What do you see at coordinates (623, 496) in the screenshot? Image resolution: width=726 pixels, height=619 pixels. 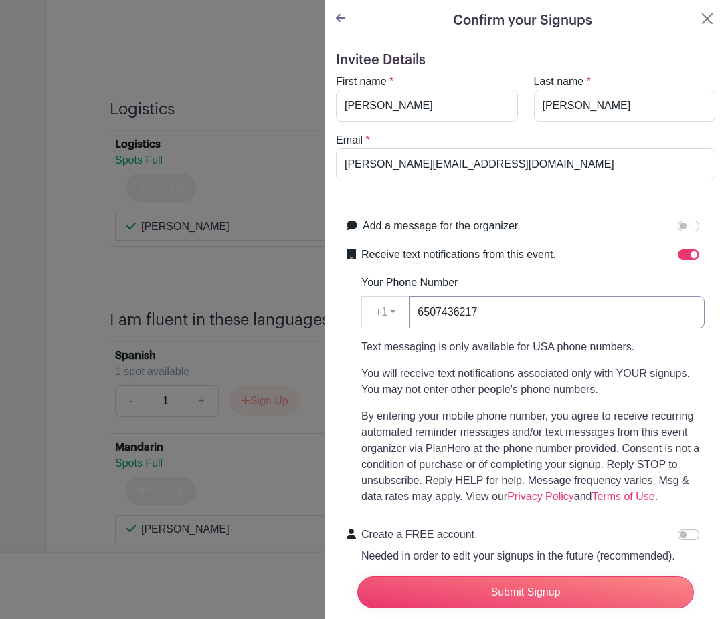 I see `a: Terms of Use` at bounding box center [623, 496].